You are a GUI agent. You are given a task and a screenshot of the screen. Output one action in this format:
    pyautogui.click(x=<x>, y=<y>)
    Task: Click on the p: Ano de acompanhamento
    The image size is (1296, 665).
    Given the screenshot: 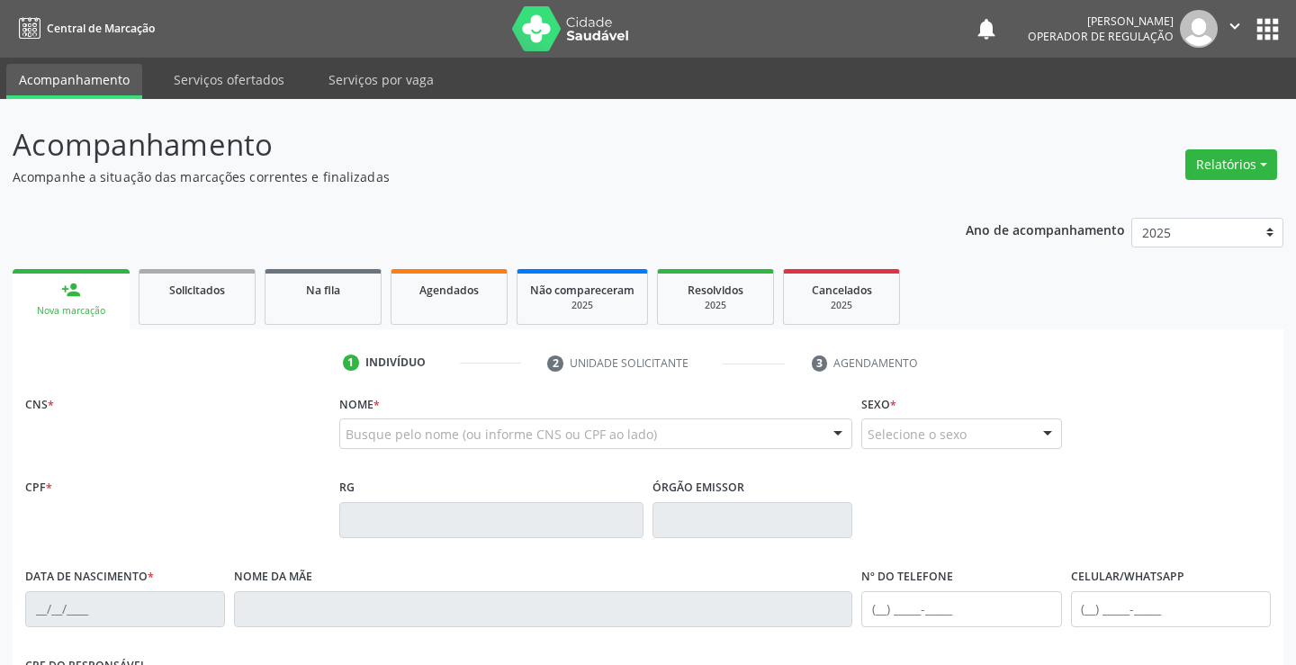 What is the action you would take?
    pyautogui.click(x=1045, y=229)
    